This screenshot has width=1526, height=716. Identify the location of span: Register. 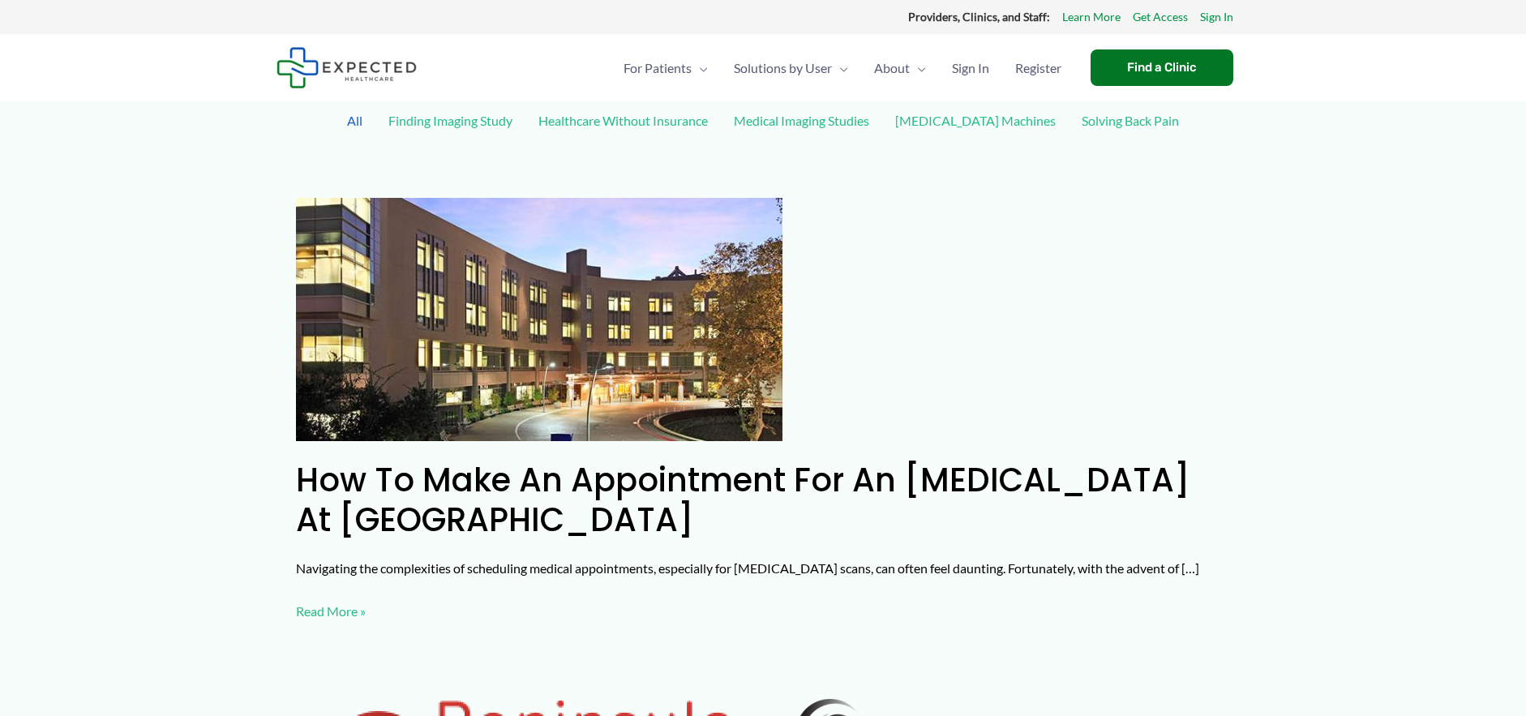
(1038, 68).